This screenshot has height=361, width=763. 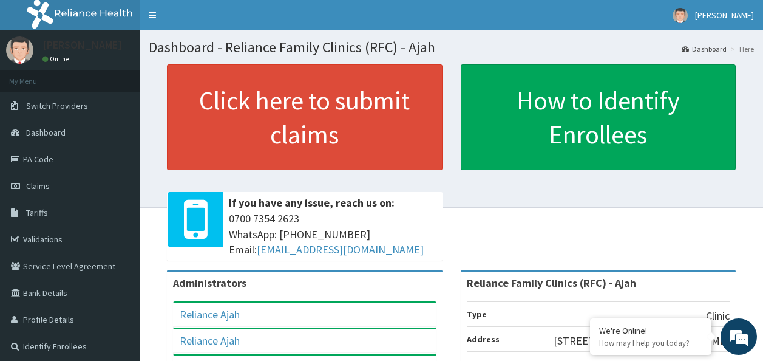 What do you see at coordinates (477, 314) in the screenshot?
I see `b: Type` at bounding box center [477, 314].